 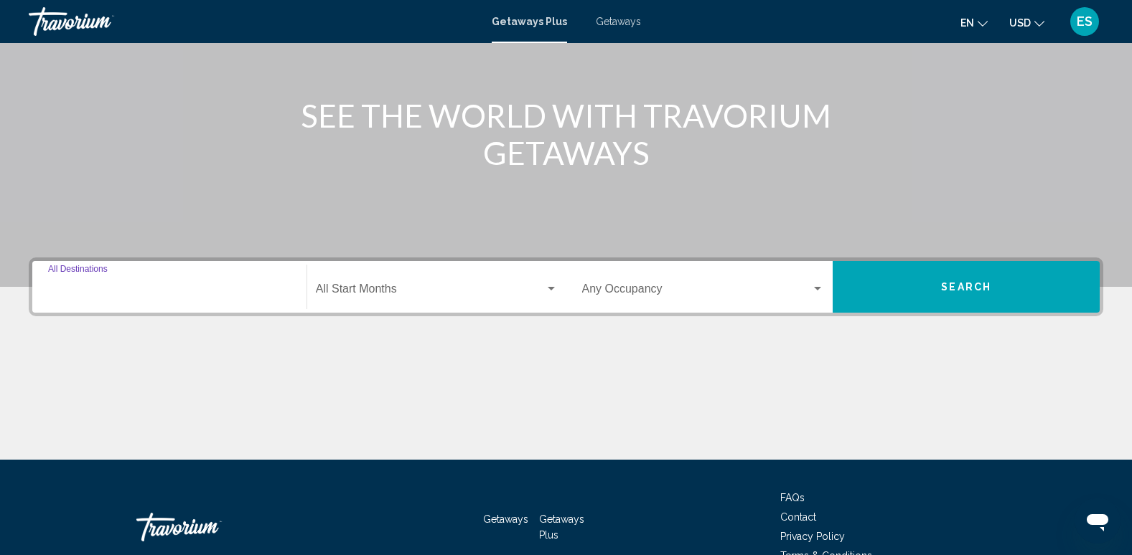 I want to click on span: FAQs, so click(x=792, y=498).